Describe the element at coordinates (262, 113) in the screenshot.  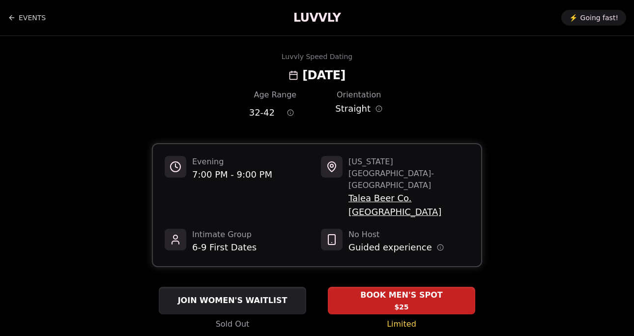
I see `span: 32 - 42` at that location.